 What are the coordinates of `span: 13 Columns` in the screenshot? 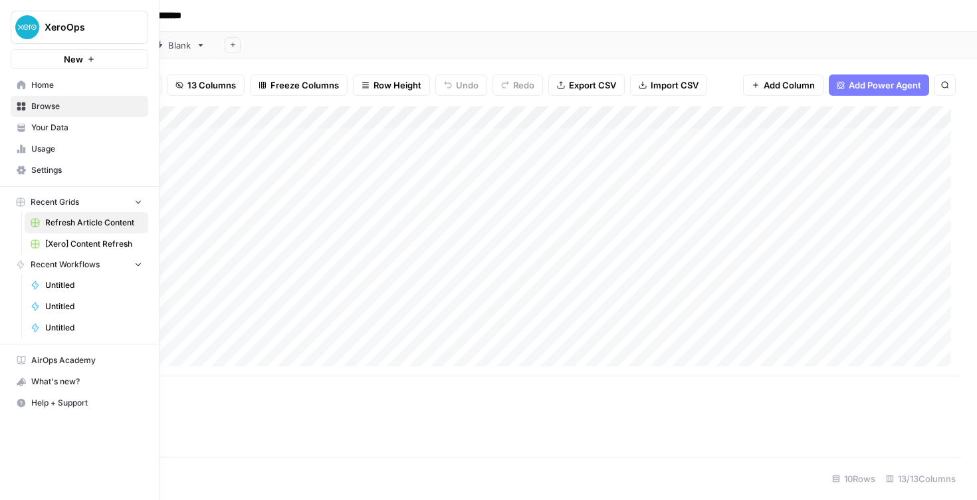 It's located at (211, 85).